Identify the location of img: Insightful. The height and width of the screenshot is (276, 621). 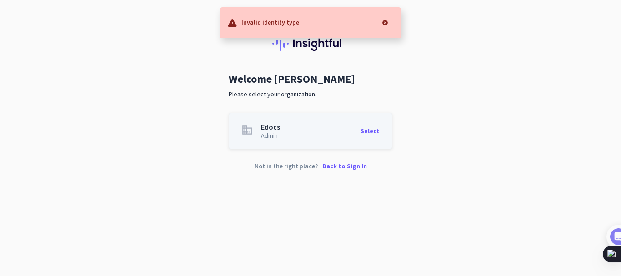
(310, 44).